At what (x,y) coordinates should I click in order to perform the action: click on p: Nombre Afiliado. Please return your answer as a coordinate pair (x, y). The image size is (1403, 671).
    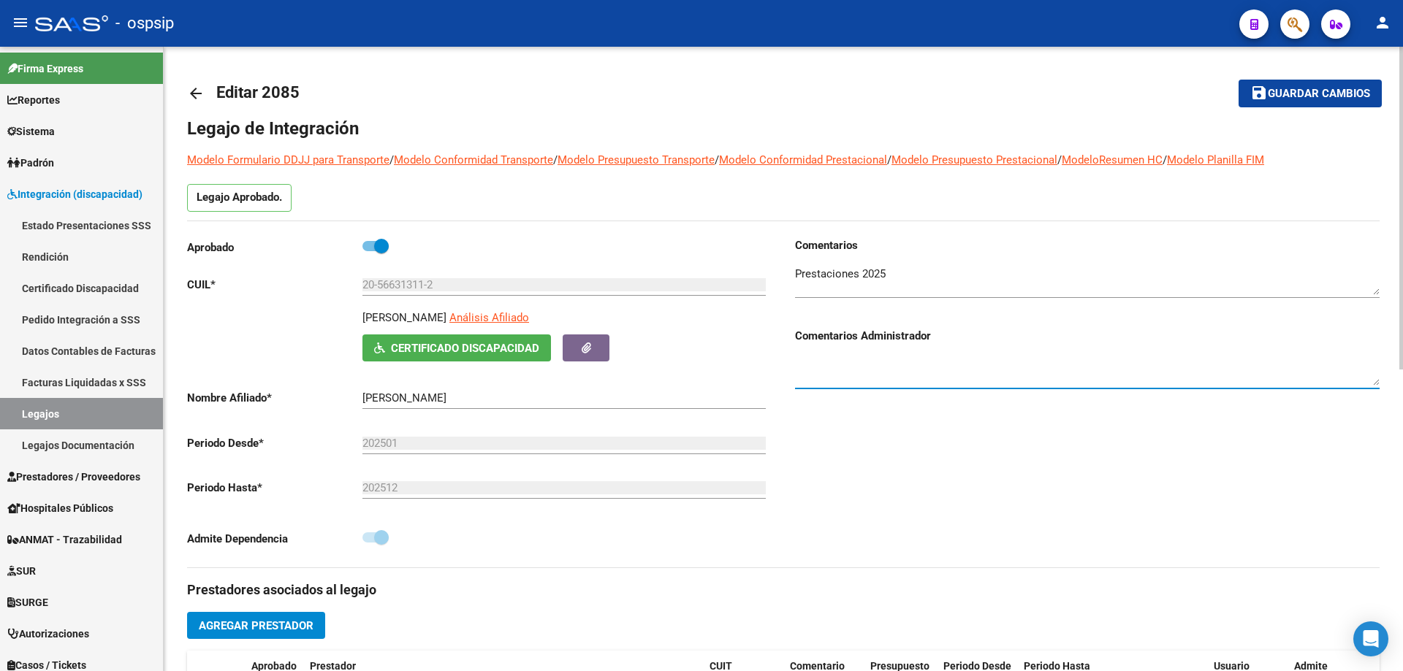
    Looking at the image, I should click on (275, 398).